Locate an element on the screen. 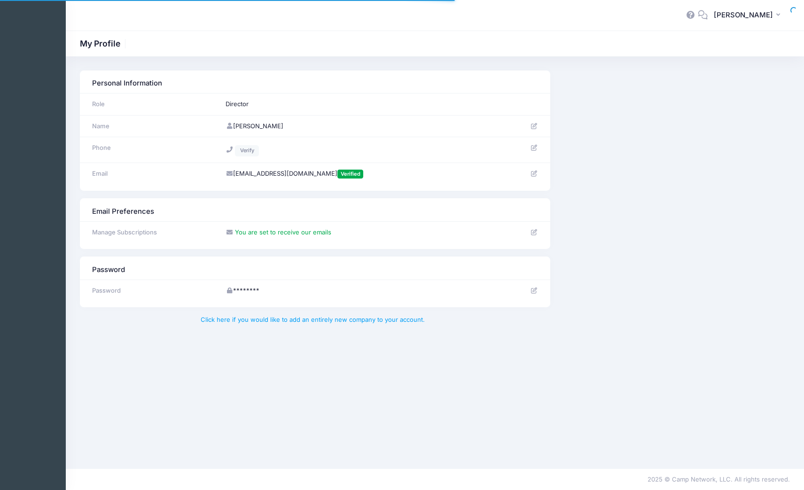  div: Name is located at coordinates (152, 126).